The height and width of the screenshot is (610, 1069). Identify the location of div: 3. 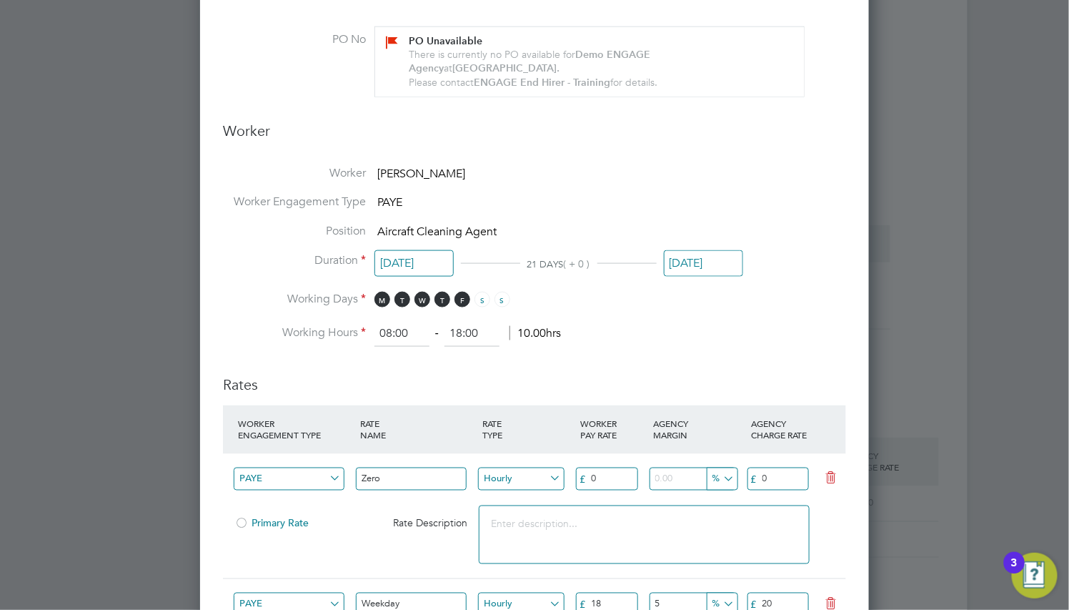
(1014, 572).